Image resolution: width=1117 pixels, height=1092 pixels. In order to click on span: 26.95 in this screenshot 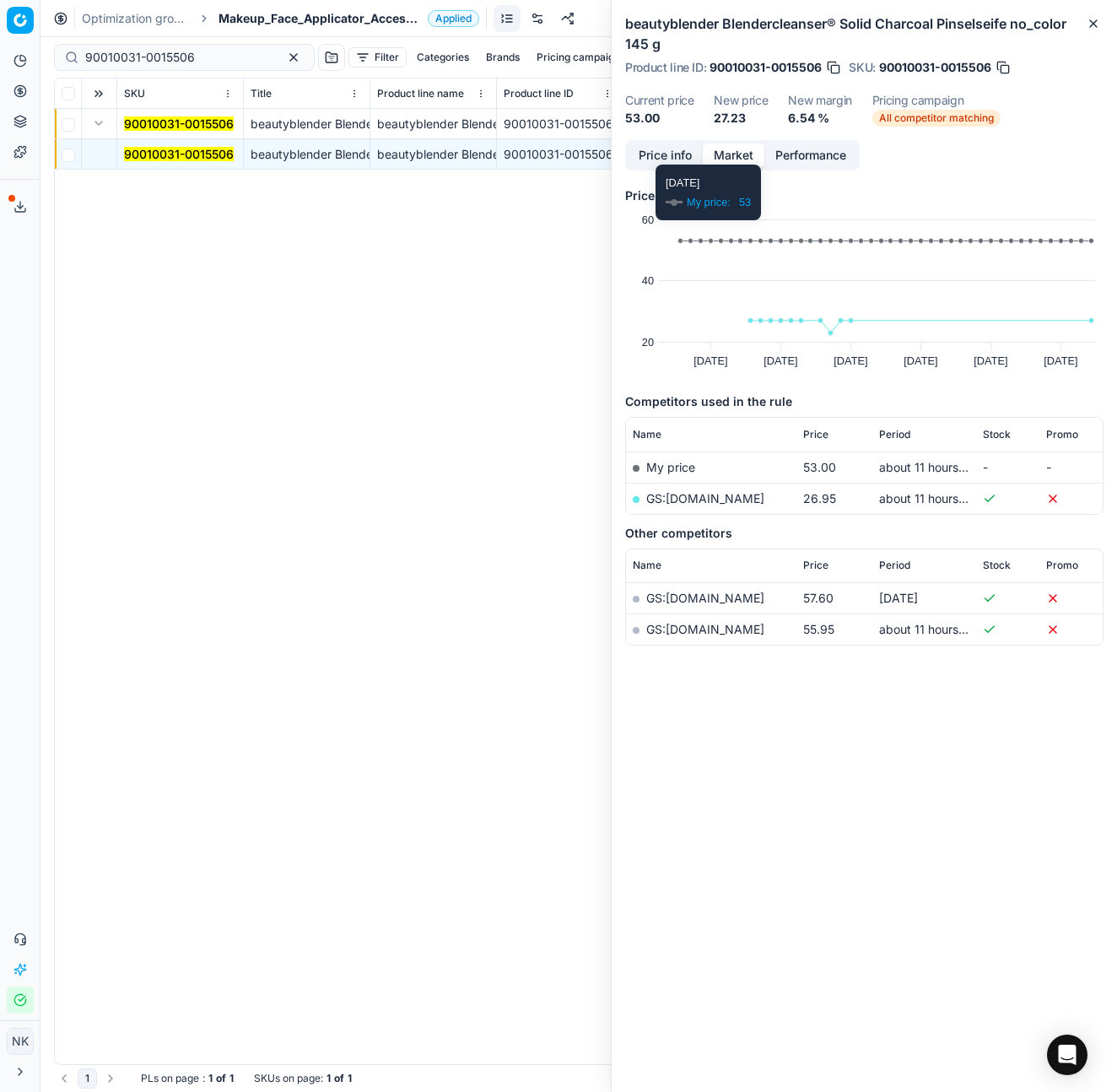, I will do `click(819, 498)`.